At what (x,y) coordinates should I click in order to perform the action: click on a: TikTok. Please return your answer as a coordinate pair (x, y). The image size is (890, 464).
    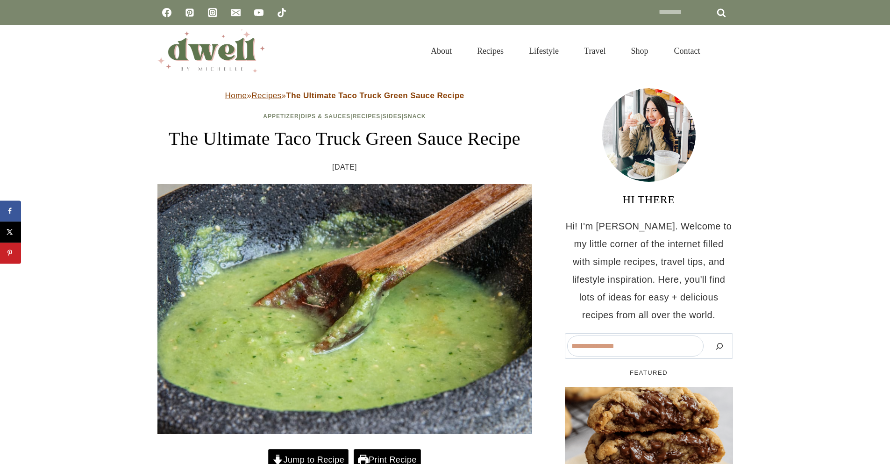
    Looking at the image, I should click on (282, 13).